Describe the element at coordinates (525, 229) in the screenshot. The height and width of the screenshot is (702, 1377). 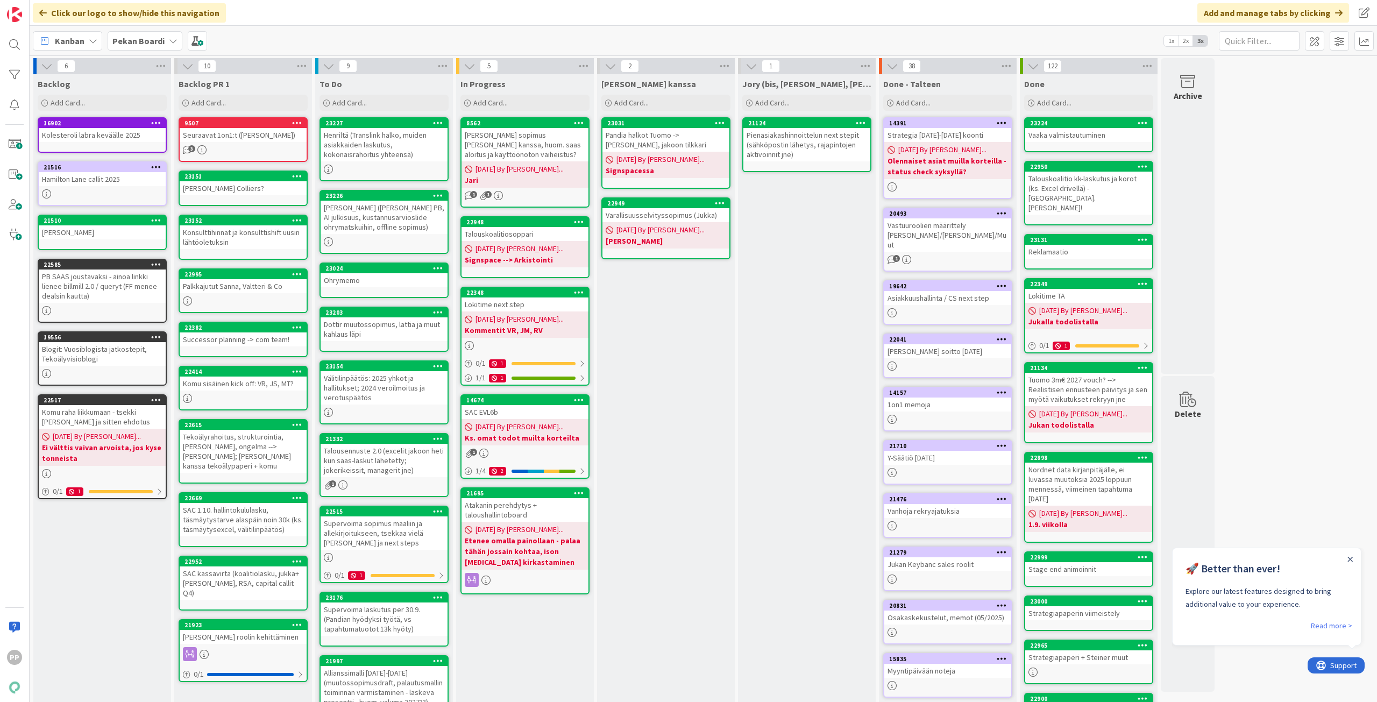
I see `div: 22948Talouskoalitiosoppari` at that location.